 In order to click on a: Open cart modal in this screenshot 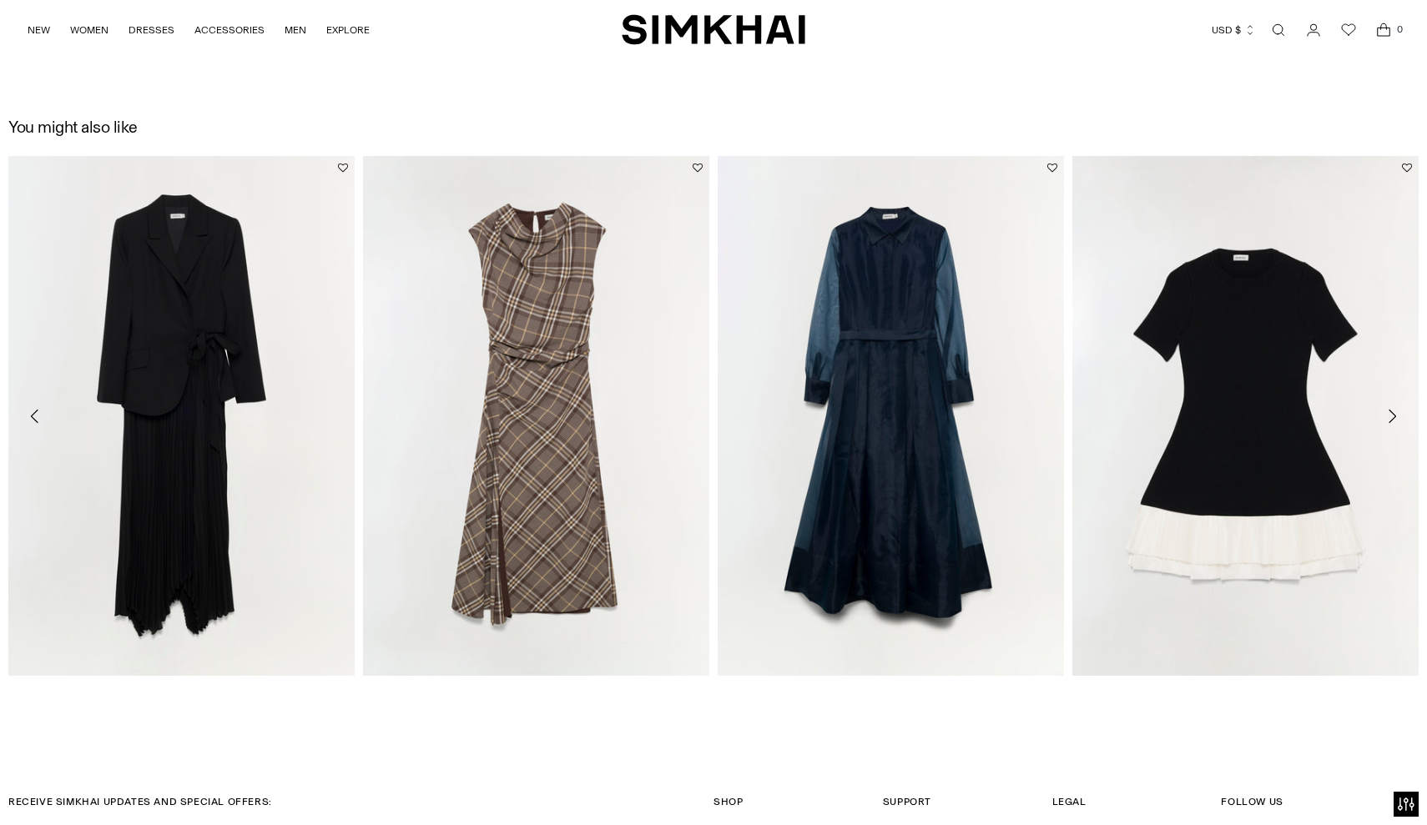, I will do `click(1383, 30)`.